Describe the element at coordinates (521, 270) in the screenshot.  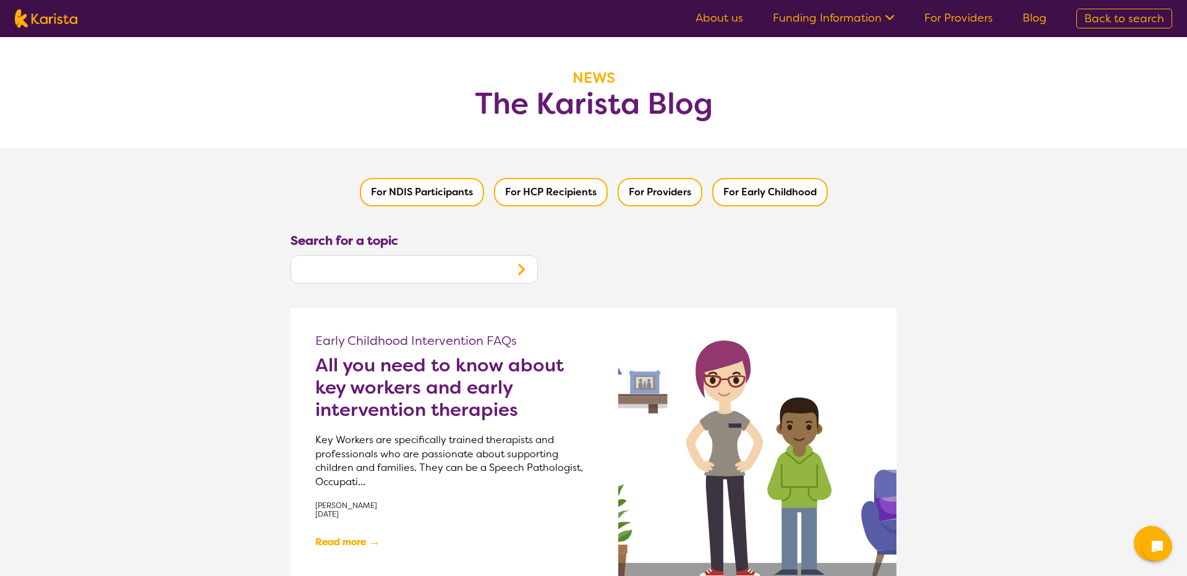
I see `button: Search` at that location.